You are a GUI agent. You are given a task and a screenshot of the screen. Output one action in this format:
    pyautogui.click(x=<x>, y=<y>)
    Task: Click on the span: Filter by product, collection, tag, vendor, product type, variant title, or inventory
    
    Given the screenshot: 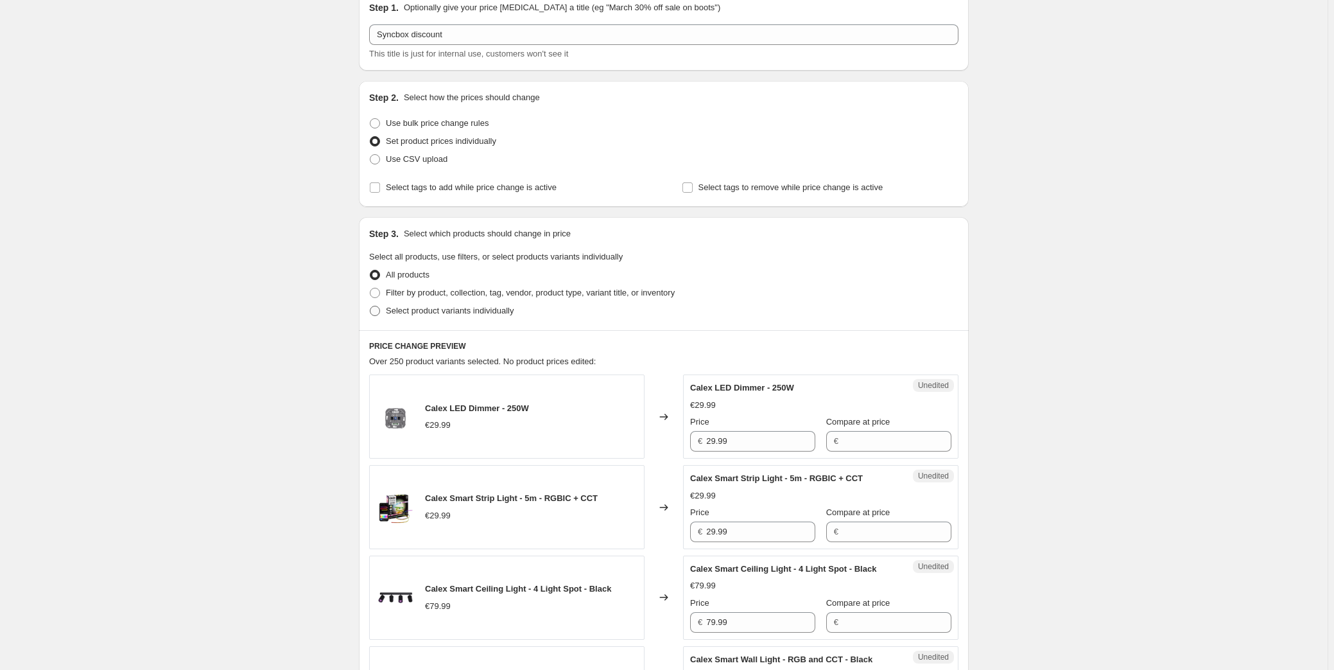 What is the action you would take?
    pyautogui.click(x=530, y=292)
    